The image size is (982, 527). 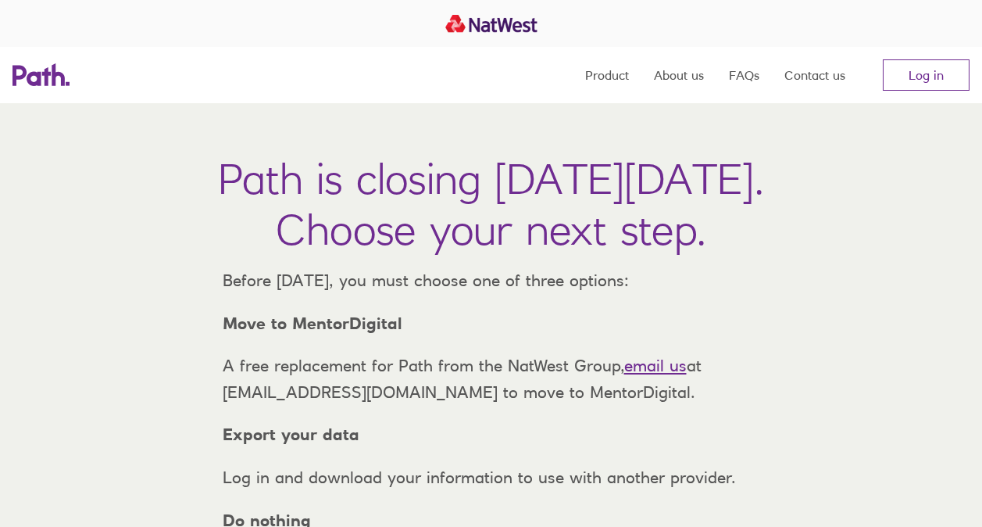 What do you see at coordinates (815, 75) in the screenshot?
I see `a: Contact us` at bounding box center [815, 75].